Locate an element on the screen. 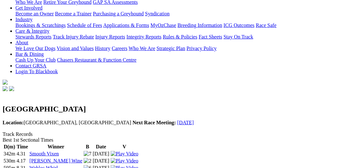  a: Become a Trainer is located at coordinates (73, 14).